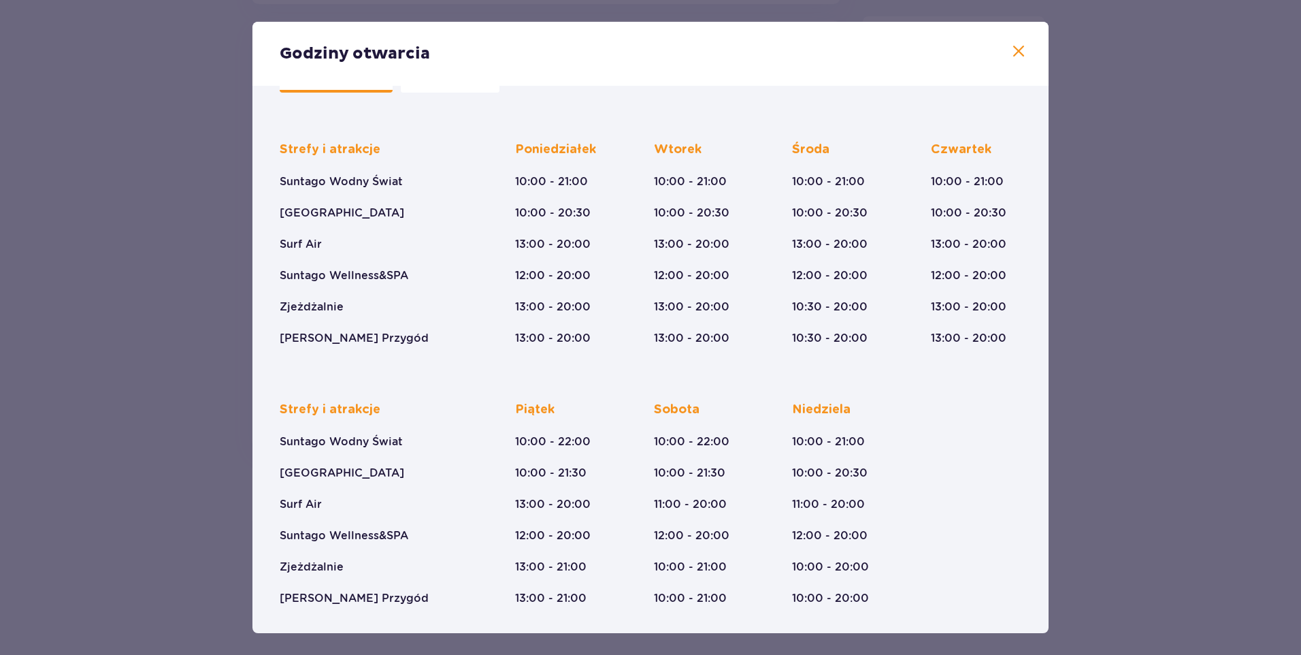 The image size is (1301, 655). I want to click on p: Wtorek, so click(678, 150).